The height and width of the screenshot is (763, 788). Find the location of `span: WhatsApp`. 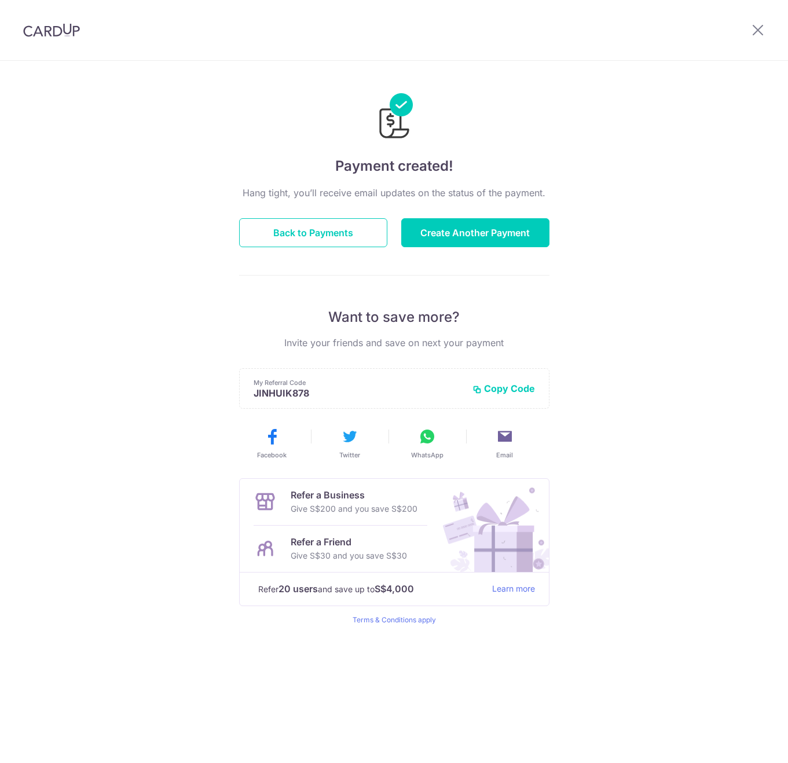

span: WhatsApp is located at coordinates (427, 455).